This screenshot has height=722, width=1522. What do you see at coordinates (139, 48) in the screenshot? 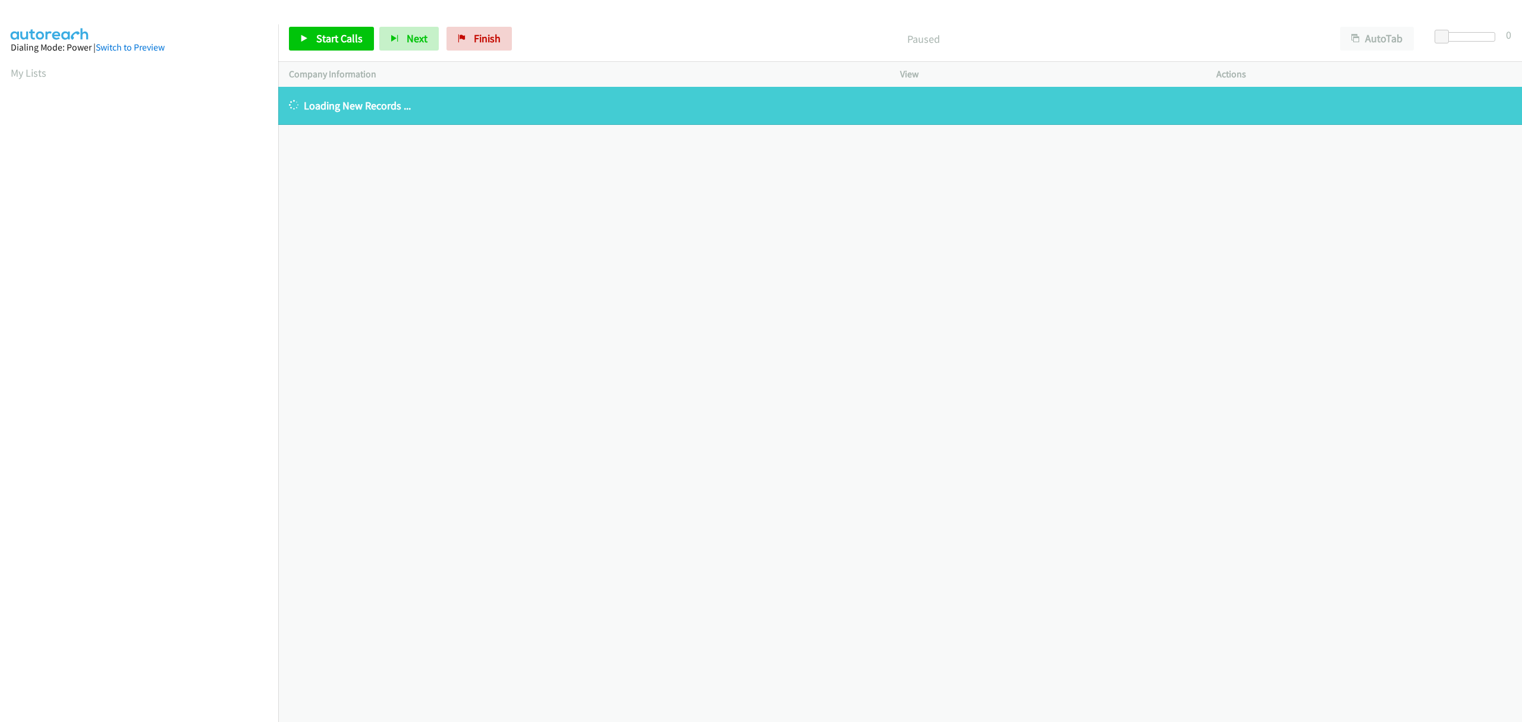
I see `div: Dialing Mode: Power |` at bounding box center [139, 48].